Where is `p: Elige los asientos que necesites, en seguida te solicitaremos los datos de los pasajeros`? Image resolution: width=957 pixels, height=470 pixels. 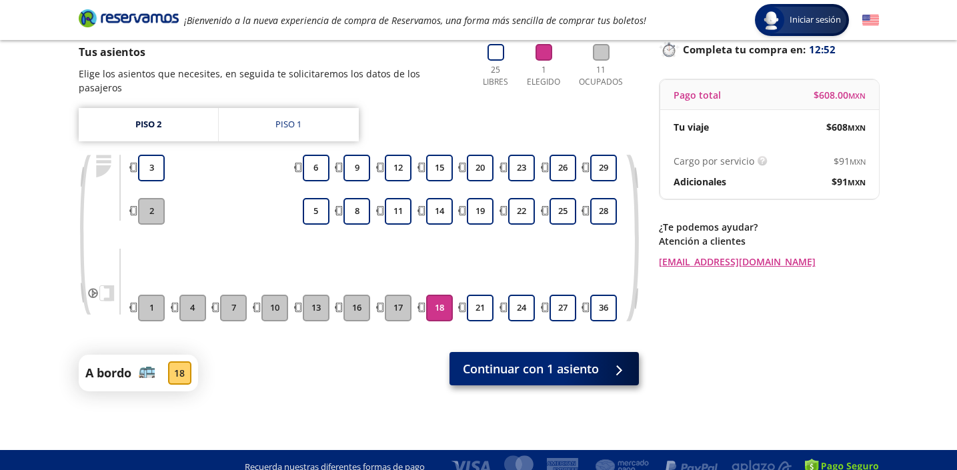 p: Elige los asientos que necesites, en seguida te solicitaremos los datos de los pasajeros is located at coordinates (271, 81).